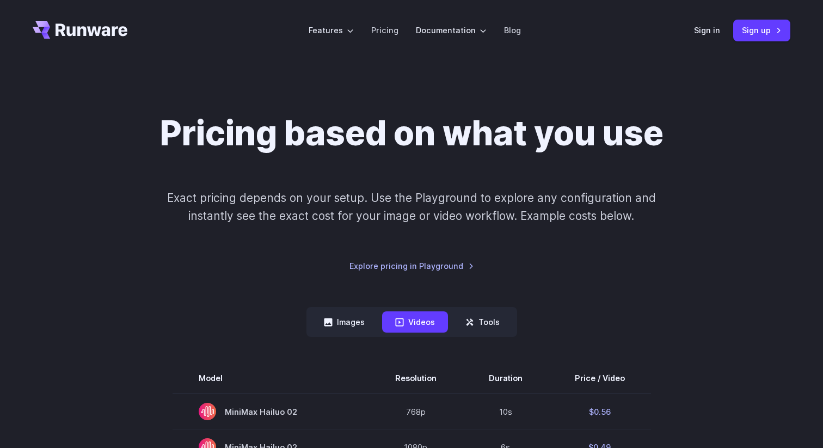 This screenshot has height=448, width=823. What do you see at coordinates (416, 411) in the screenshot?
I see `td: 768p` at bounding box center [416, 411].